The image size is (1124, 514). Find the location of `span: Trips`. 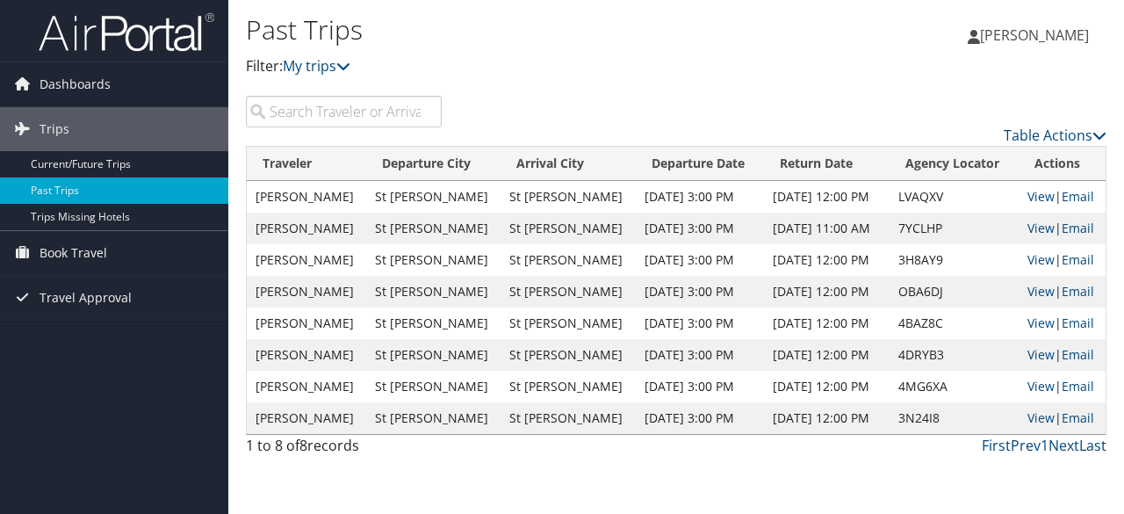

span: Trips is located at coordinates (54, 129).